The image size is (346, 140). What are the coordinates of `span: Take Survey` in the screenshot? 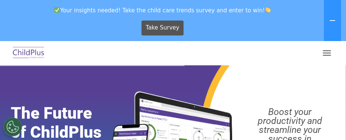 It's located at (162, 28).